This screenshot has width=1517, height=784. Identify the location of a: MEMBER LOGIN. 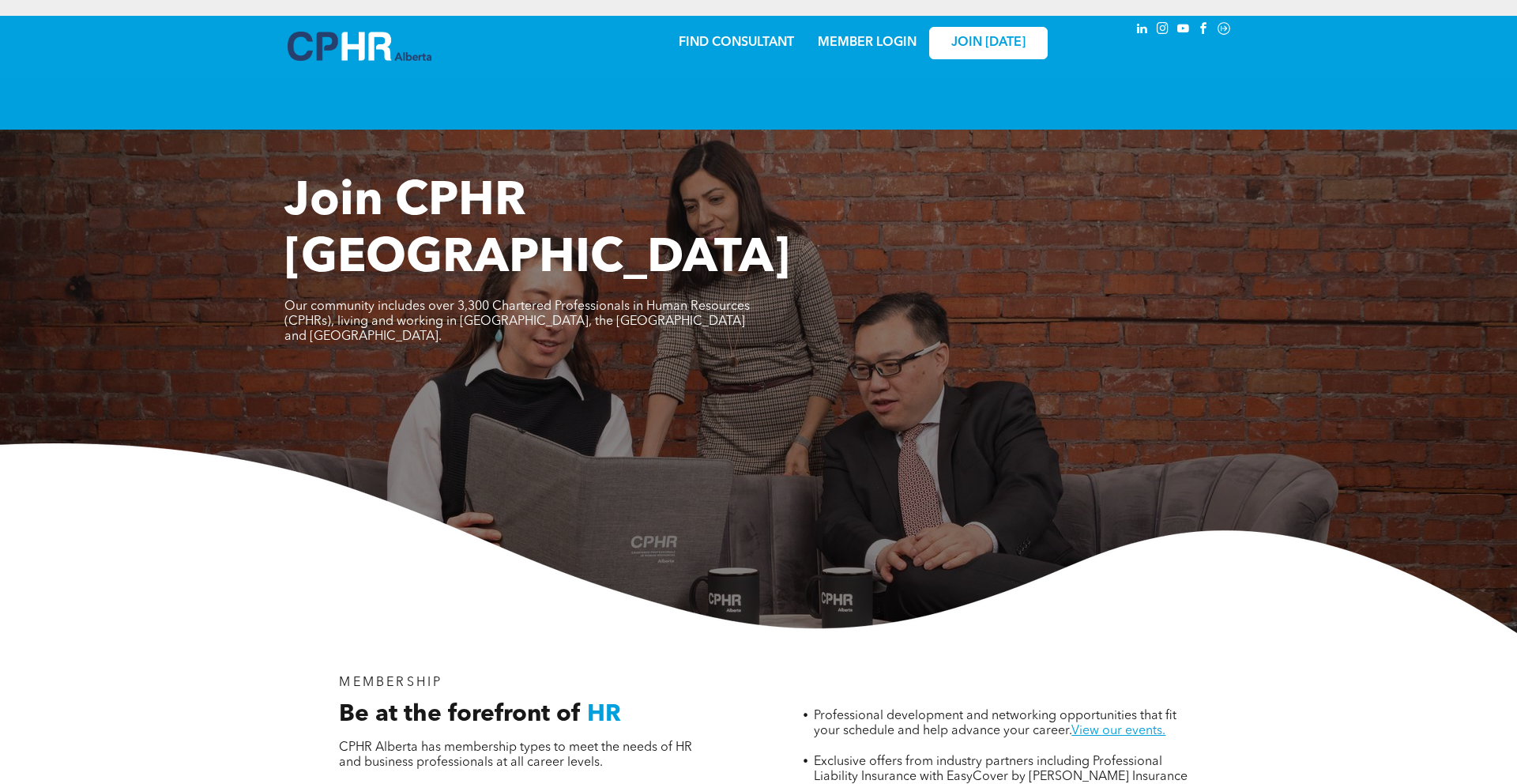
(867, 43).